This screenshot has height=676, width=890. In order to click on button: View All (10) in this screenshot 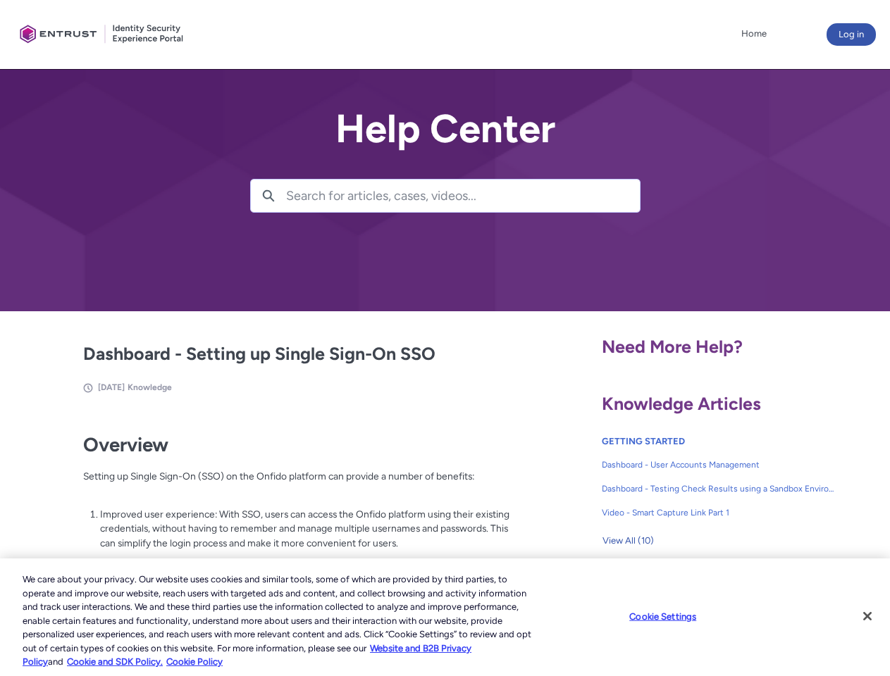, I will do `click(628, 541)`.